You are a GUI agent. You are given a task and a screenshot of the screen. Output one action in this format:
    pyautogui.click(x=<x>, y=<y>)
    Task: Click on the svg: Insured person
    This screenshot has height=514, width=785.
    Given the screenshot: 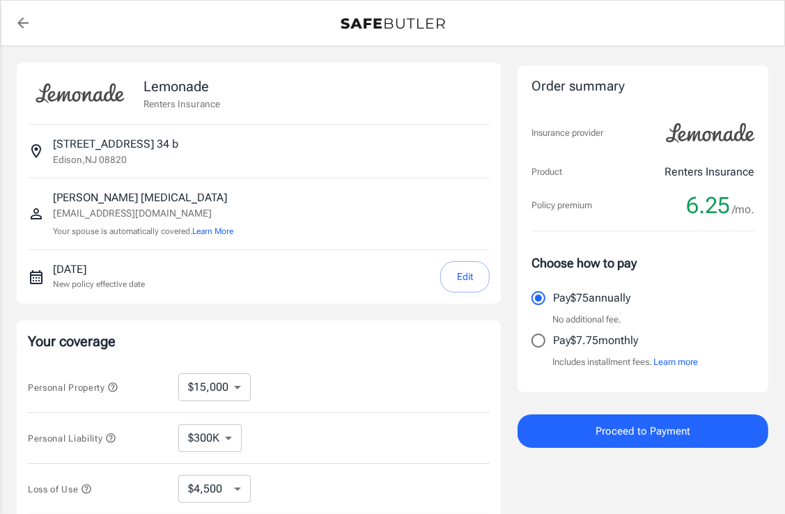 What is the action you would take?
    pyautogui.click(x=36, y=214)
    